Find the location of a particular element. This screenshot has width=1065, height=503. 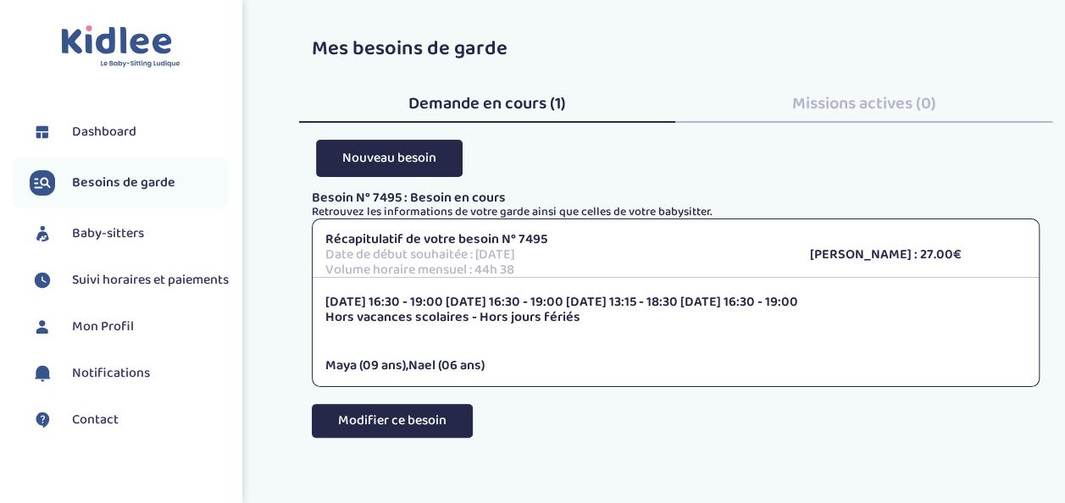

button: Modifier ce besoin is located at coordinates (392, 421).